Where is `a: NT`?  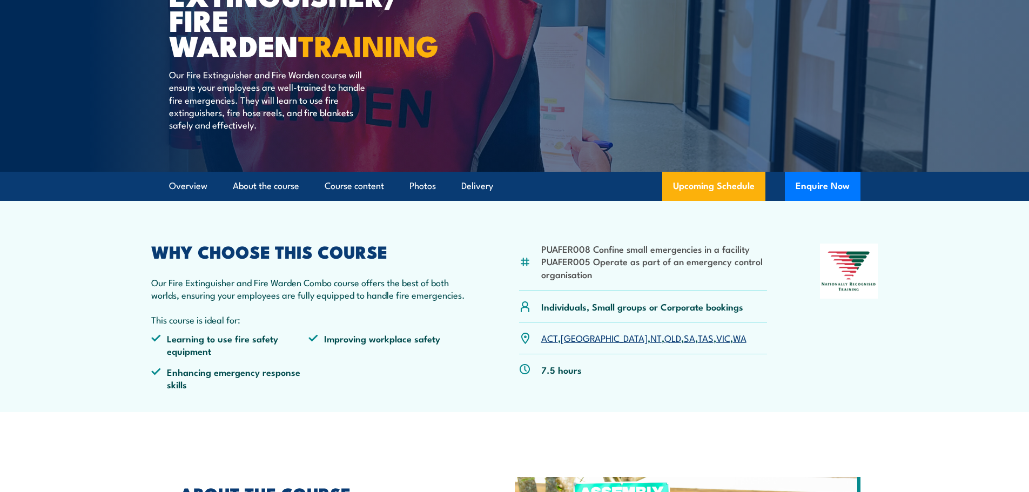 a: NT is located at coordinates (656, 337).